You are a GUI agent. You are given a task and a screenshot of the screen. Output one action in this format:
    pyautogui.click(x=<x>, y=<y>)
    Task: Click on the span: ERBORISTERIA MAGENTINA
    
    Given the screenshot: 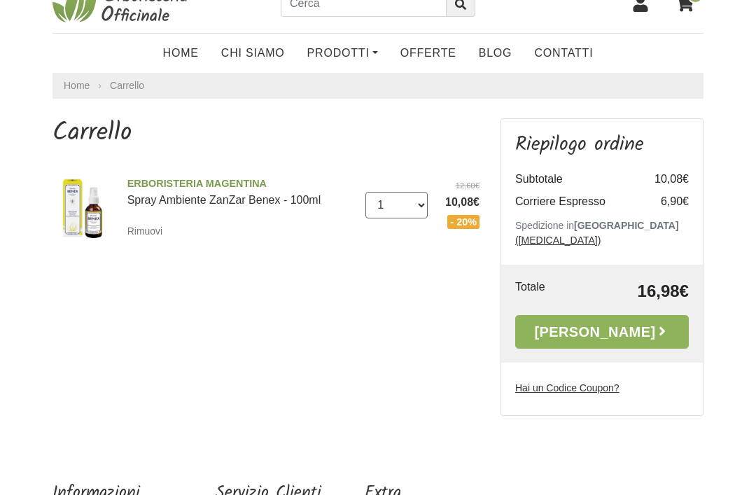 What is the action you would take?
    pyautogui.click(x=242, y=184)
    